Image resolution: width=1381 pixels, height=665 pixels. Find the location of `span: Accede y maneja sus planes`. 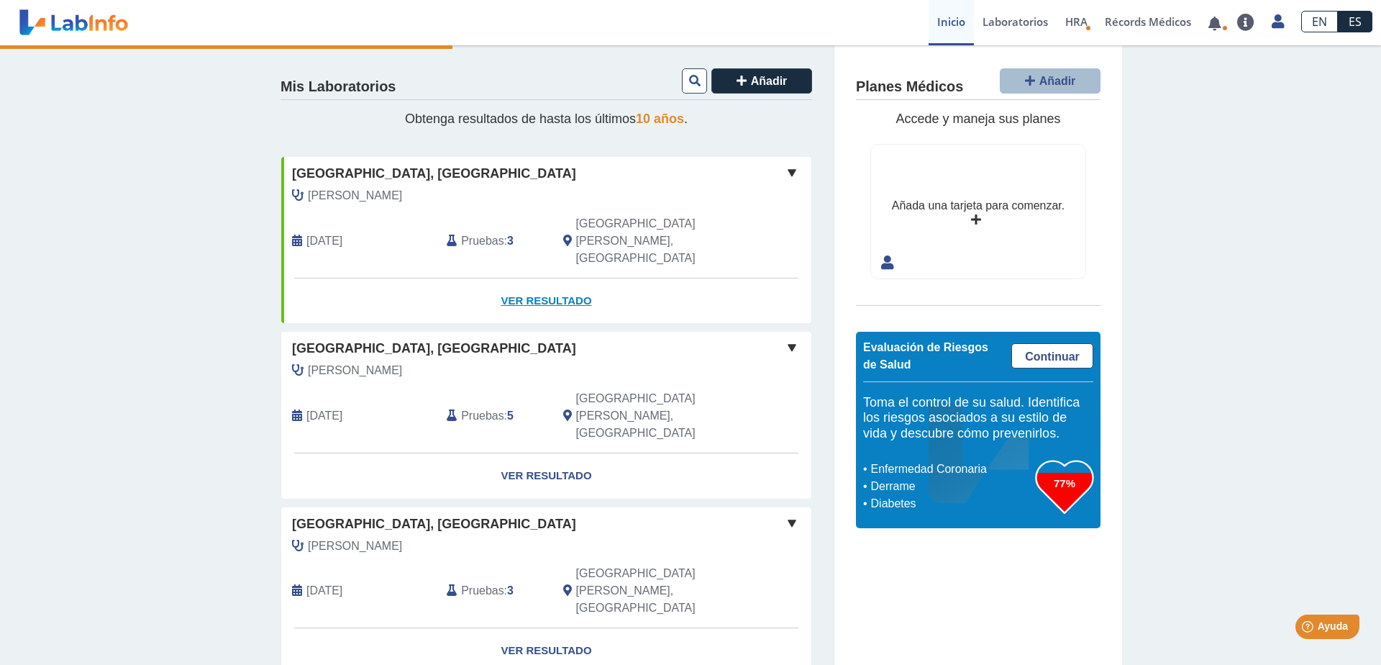

span: Accede y maneja sus planes is located at coordinates (978, 119).